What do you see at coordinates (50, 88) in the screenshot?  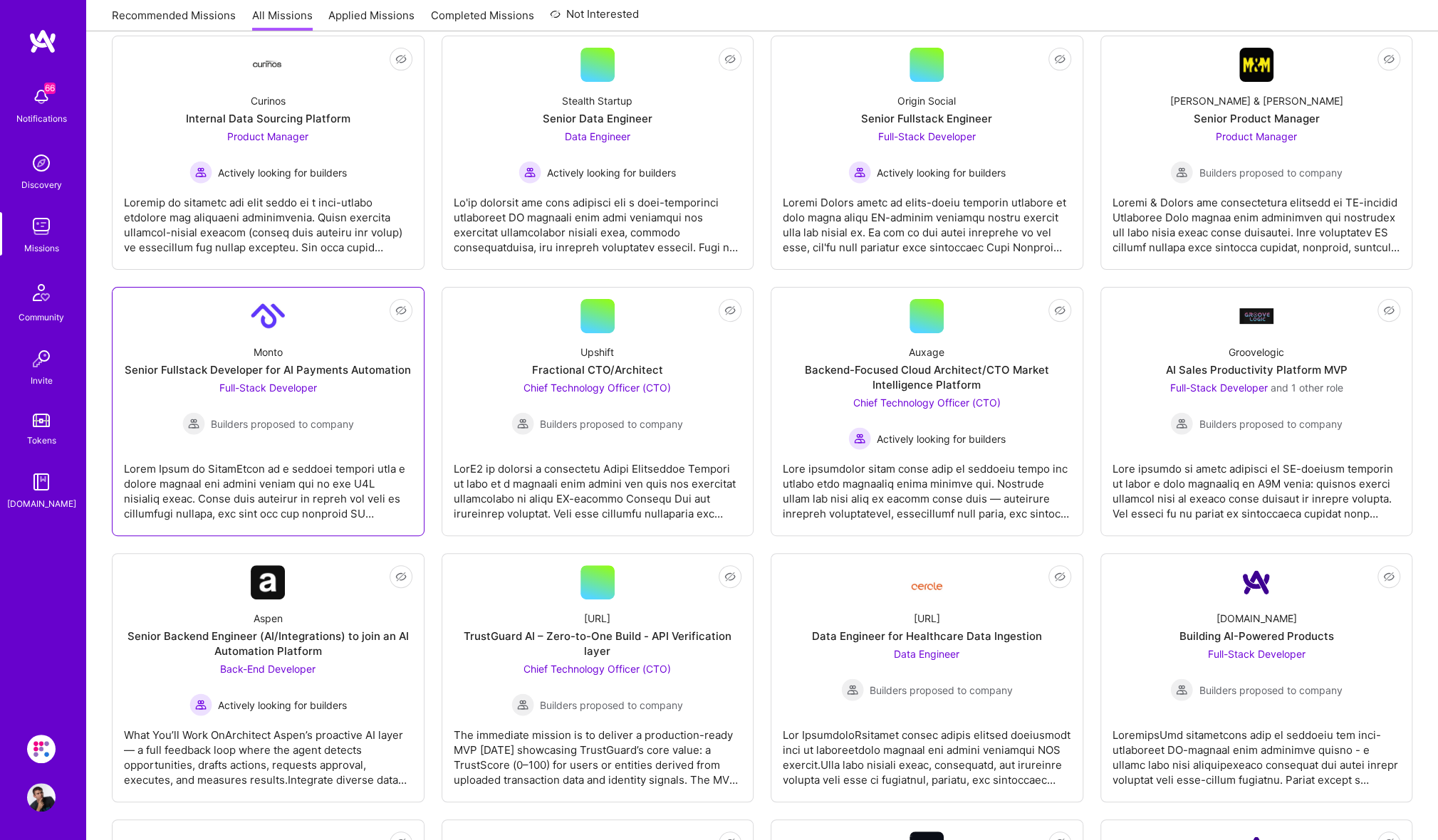 I see `span: 66` at bounding box center [50, 88].